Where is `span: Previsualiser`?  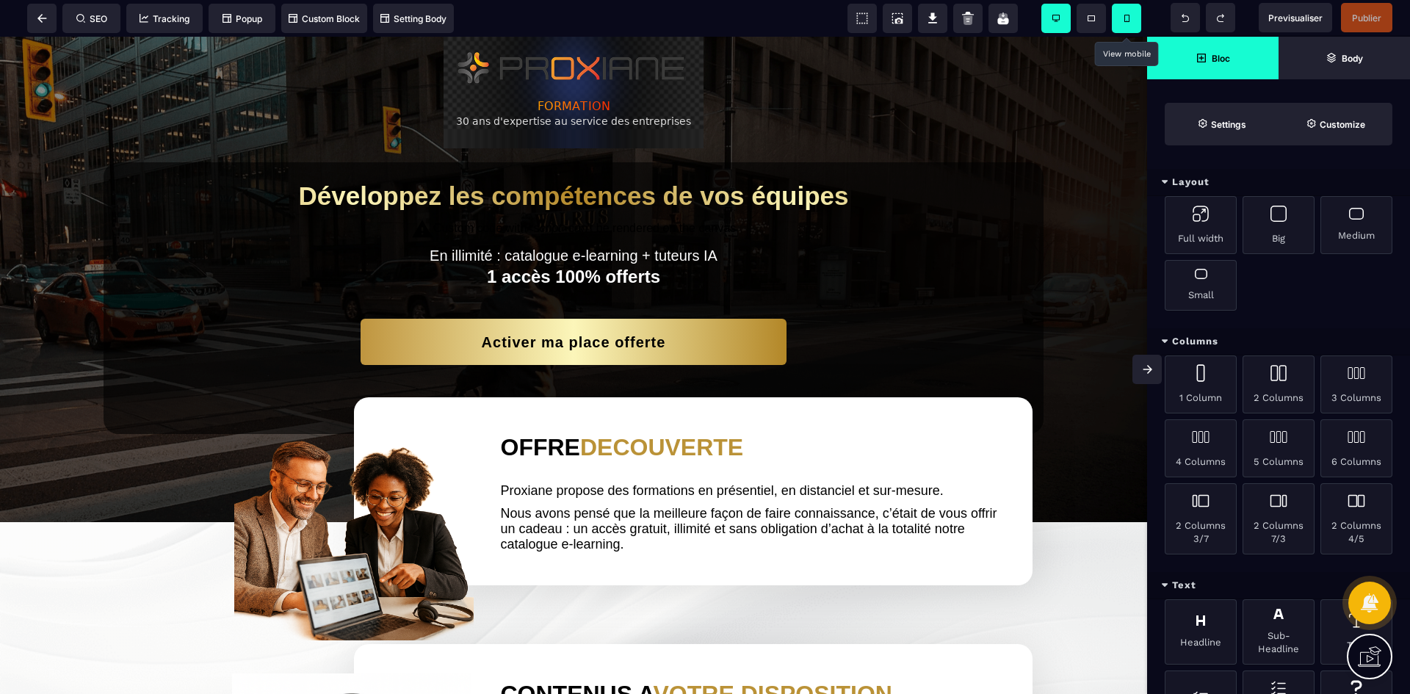 span: Previsualiser is located at coordinates (1295, 18).